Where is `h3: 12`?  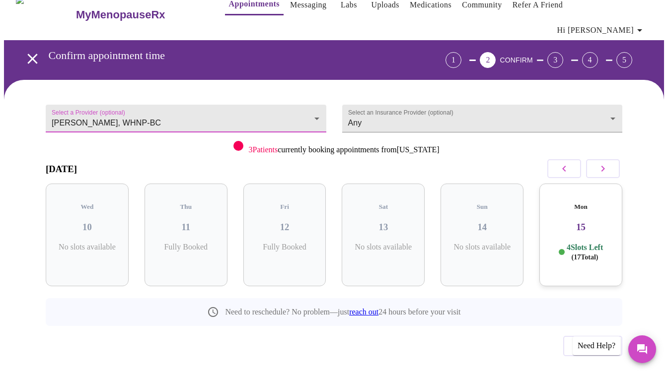
h3: 12 is located at coordinates (284, 227).